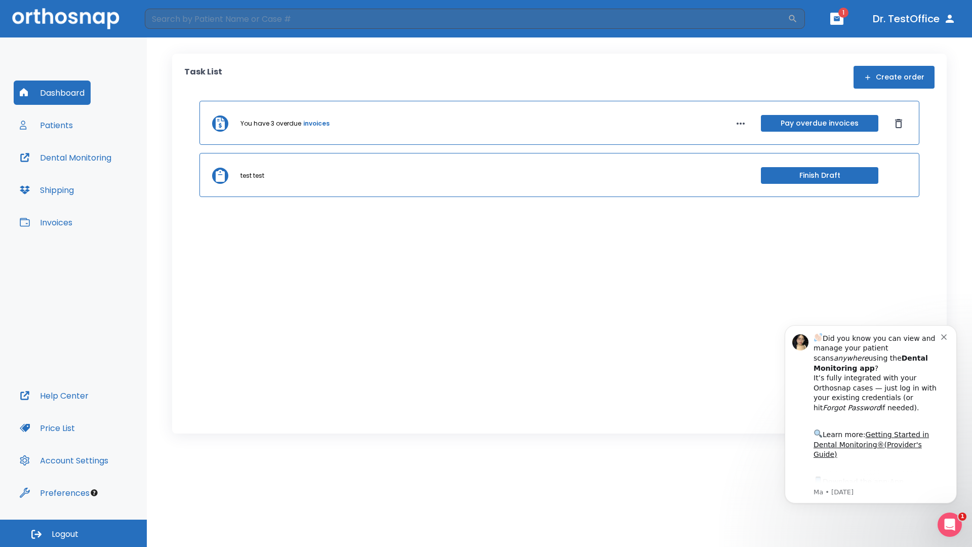 The image size is (972, 547). What do you see at coordinates (466, 19) in the screenshot?
I see `input: Search by Patient Name or Case #` at bounding box center [466, 19].